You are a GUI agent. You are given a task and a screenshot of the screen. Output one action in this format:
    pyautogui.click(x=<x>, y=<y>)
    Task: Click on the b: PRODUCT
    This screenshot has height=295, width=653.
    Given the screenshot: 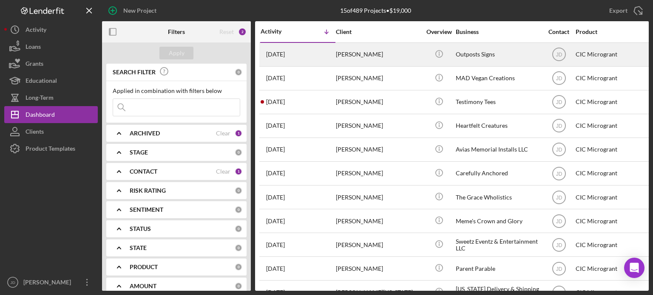 What is the action you would take?
    pyautogui.click(x=144, y=267)
    